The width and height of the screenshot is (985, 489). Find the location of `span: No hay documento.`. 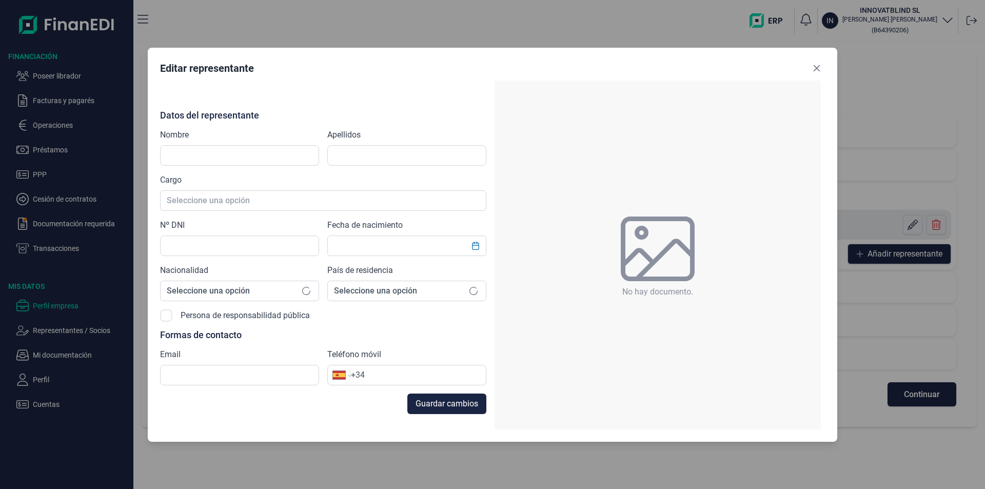

span: No hay documento. is located at coordinates (657, 292).